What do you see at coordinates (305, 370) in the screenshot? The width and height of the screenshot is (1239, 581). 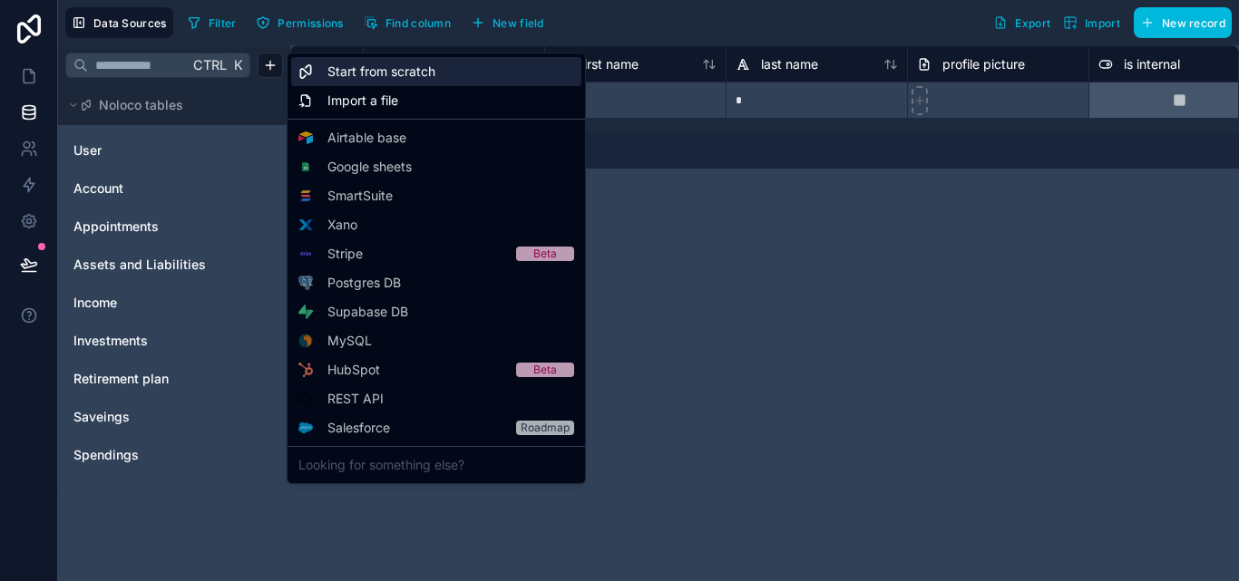 I see `img: HubSpot logo` at bounding box center [305, 370].